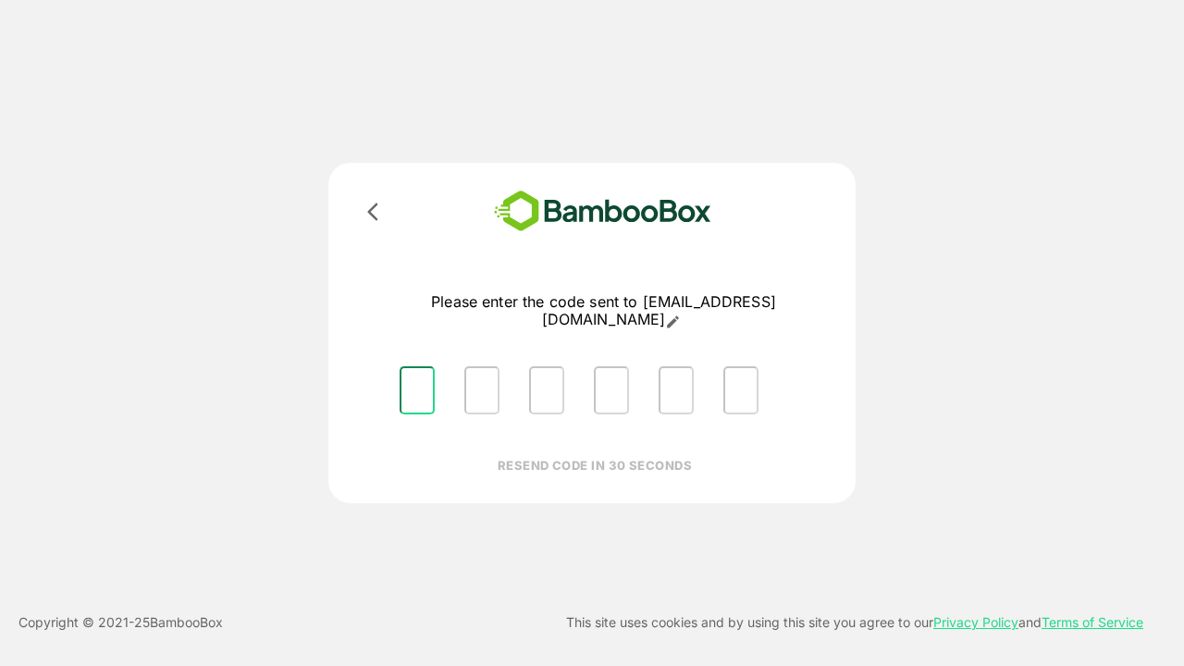 The image size is (1184, 666). Describe the element at coordinates (120, 623) in the screenshot. I see `p: Copyright © 2021- 25 BambooBox` at that location.